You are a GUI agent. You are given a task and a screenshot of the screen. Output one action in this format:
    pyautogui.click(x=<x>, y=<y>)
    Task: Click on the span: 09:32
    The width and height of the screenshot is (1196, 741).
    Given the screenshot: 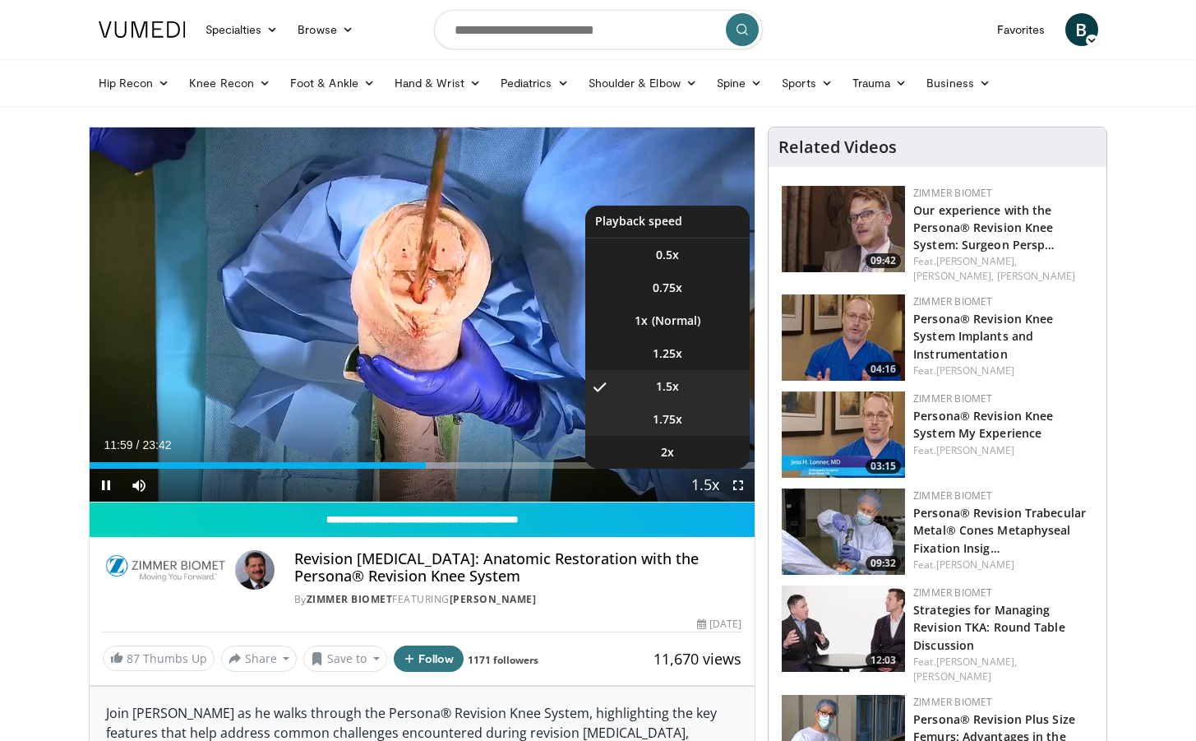 What is the action you would take?
    pyautogui.click(x=883, y=563)
    